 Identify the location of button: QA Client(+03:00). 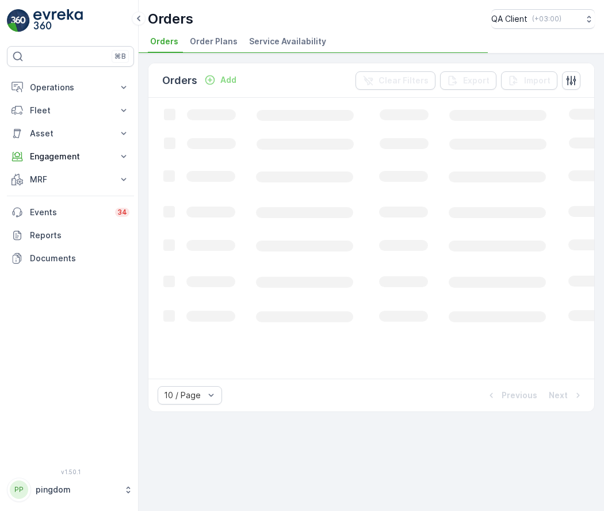
(543, 19).